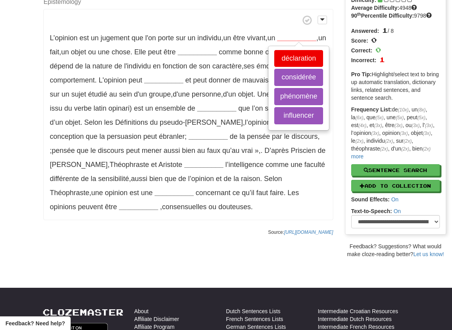 Image resolution: width=452 pixels, height=330 pixels. Describe the element at coordinates (150, 38) in the screenshot. I see `span: l'on` at that location.